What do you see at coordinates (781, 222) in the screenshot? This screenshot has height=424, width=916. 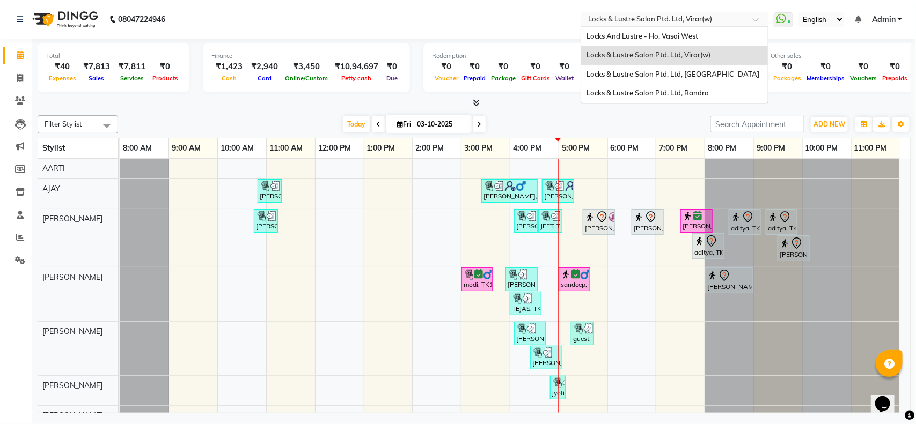 I see `div: aditya, TK34, 09:15 PM-09:55 PM, MEN HAIRCUT ₹ 99- OG` at bounding box center [781, 222].